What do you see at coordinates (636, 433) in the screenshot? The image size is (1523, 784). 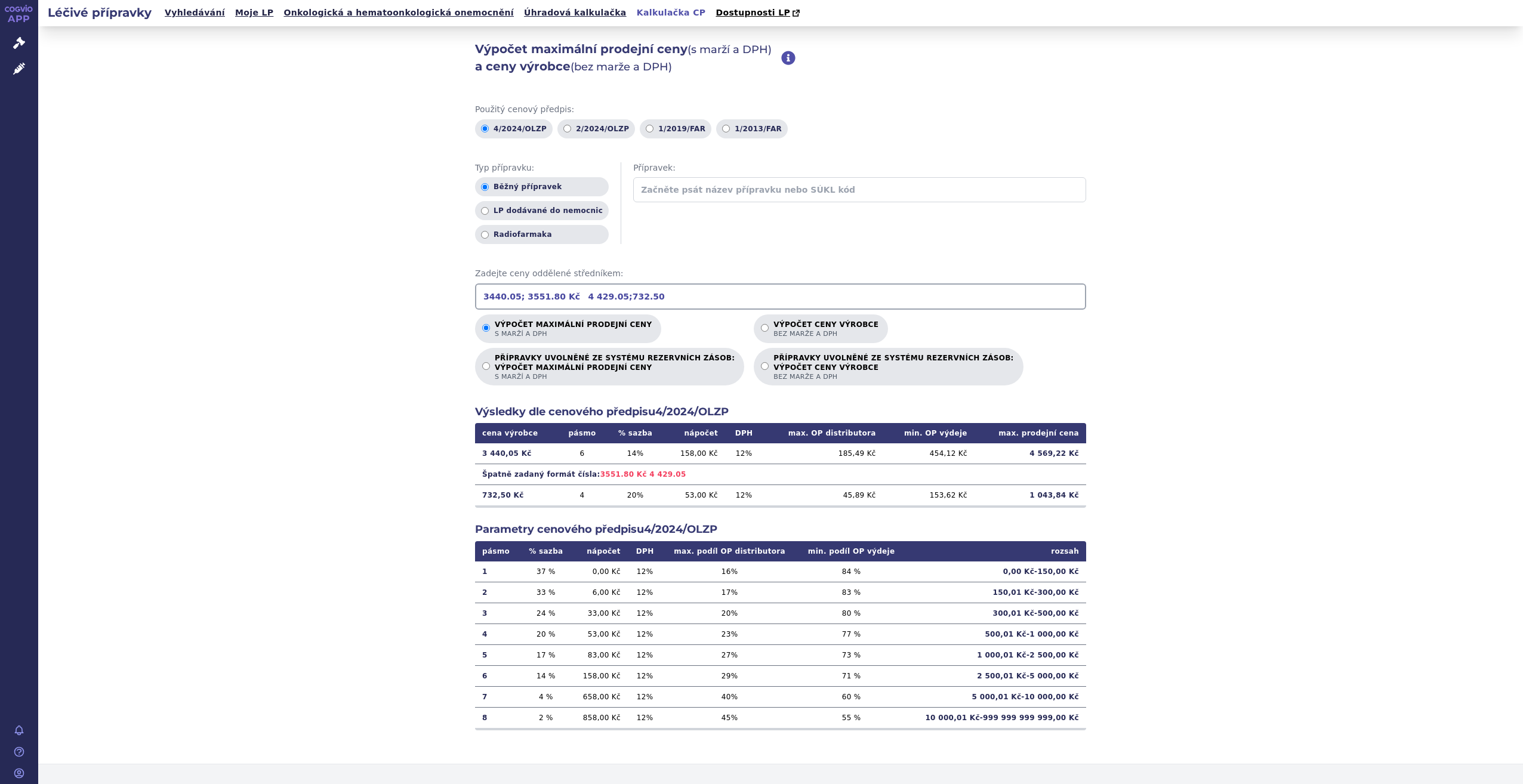 I see `th: % sazba` at bounding box center [636, 433].